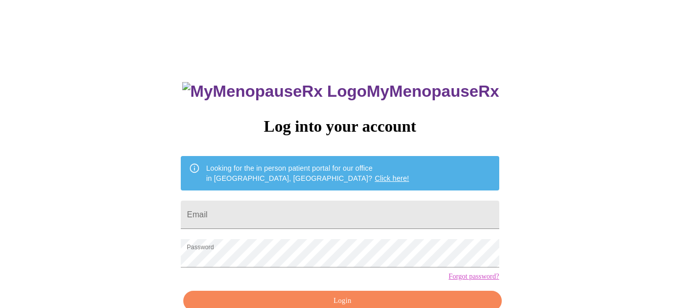 This screenshot has width=680, height=308. I want to click on h3: Log into your account, so click(340, 126).